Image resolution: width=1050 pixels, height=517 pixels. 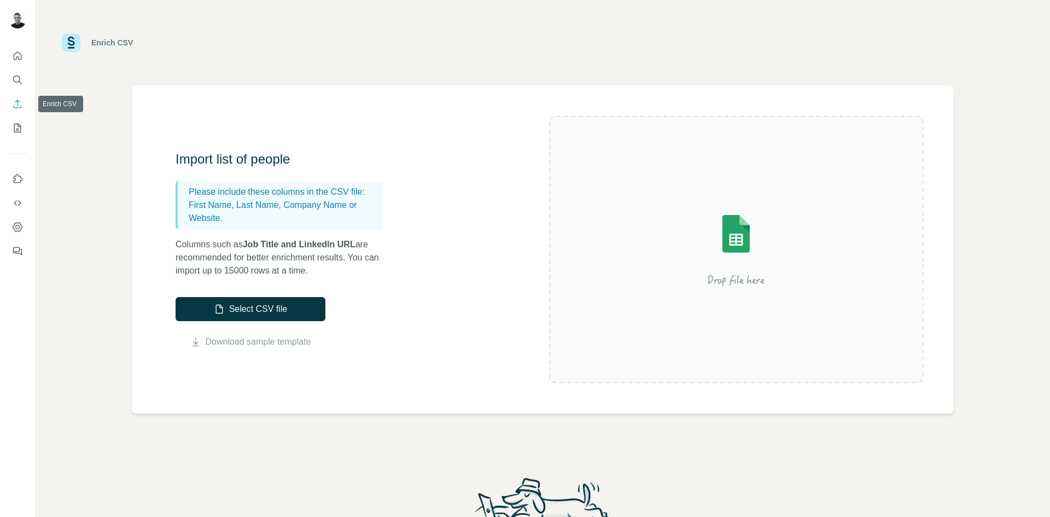 What do you see at coordinates (71, 43) in the screenshot?
I see `img: Surfe Logo` at bounding box center [71, 43].